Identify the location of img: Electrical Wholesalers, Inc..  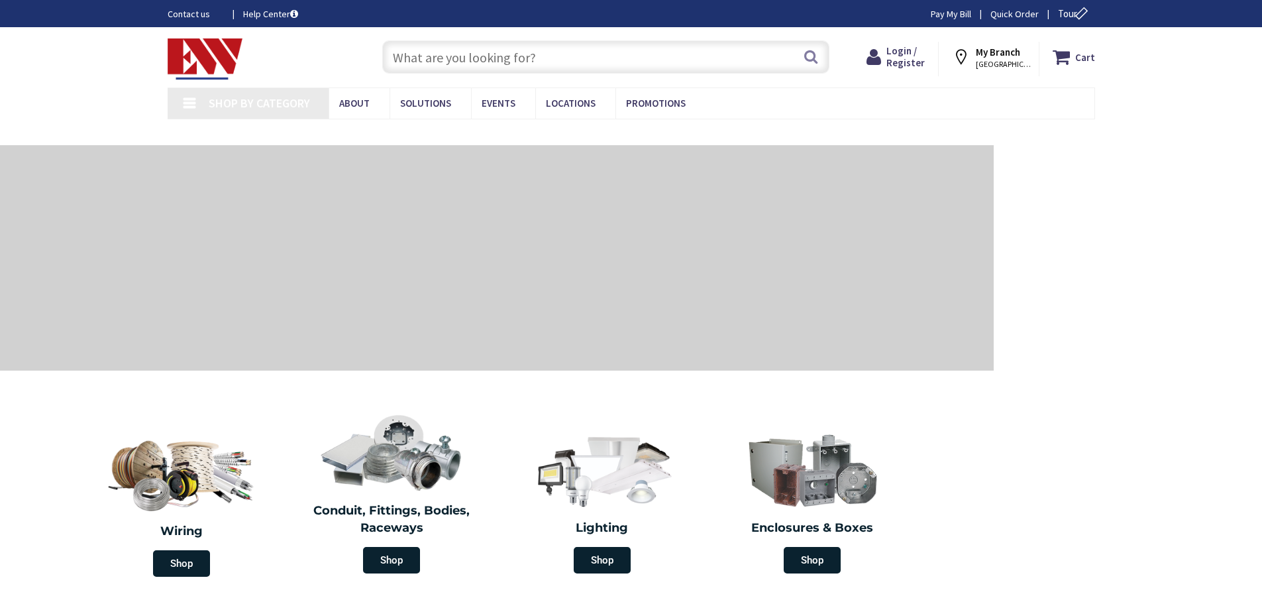
(205, 59).